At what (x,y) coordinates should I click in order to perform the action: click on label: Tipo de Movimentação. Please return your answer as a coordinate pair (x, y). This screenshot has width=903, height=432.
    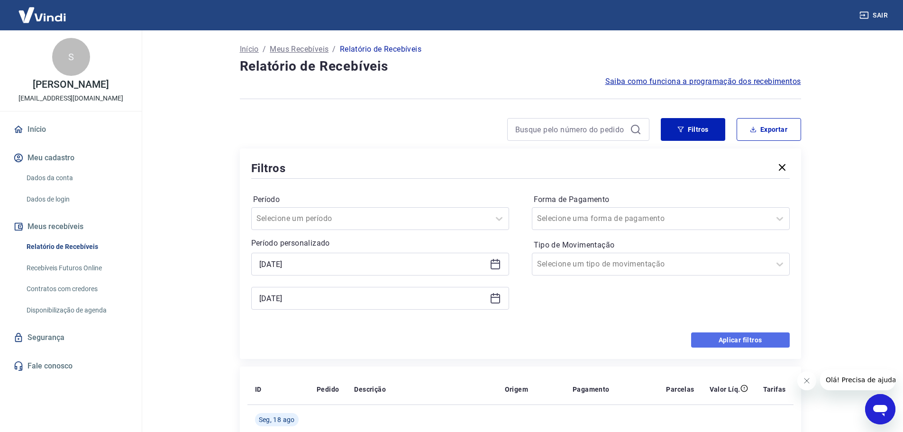
    Looking at the image, I should click on (660, 245).